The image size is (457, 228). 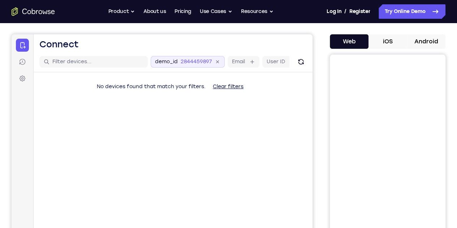 I want to click on a: Pricing, so click(x=183, y=12).